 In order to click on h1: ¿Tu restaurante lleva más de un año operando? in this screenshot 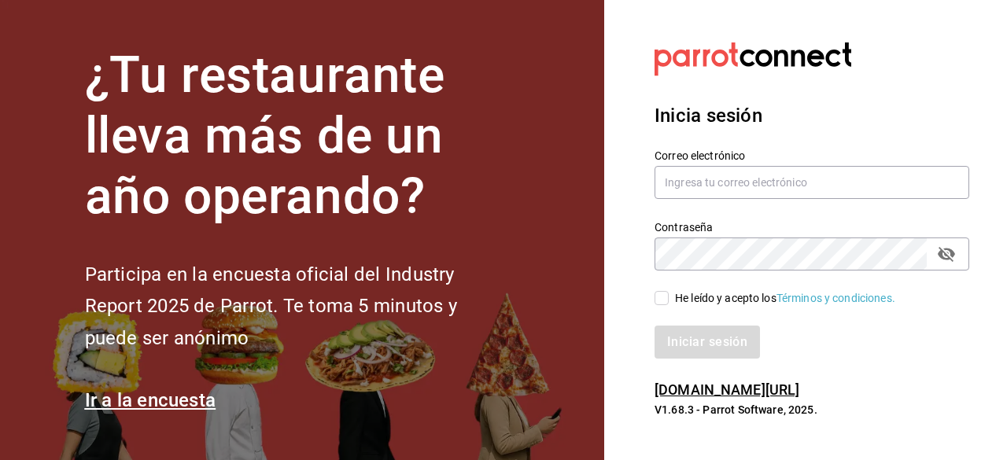, I will do `click(297, 136)`.